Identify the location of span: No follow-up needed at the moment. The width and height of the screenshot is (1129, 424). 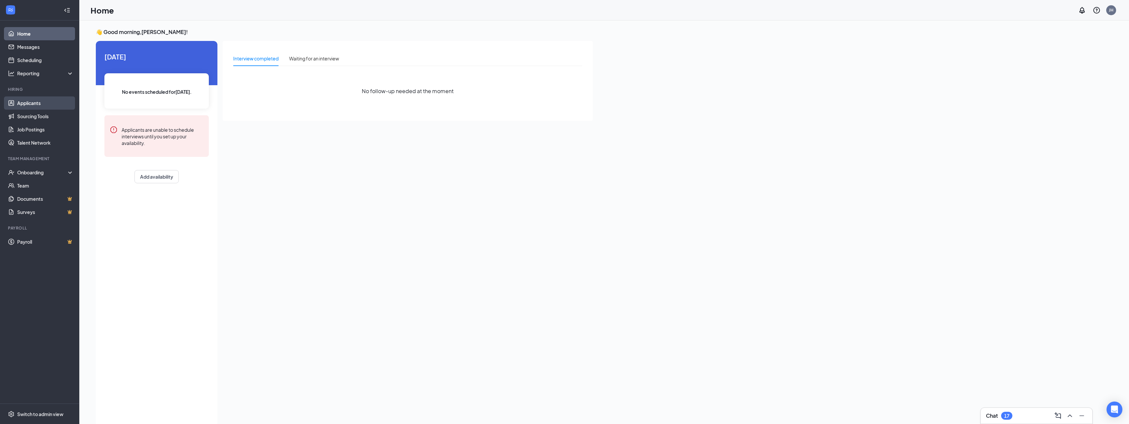
(408, 91).